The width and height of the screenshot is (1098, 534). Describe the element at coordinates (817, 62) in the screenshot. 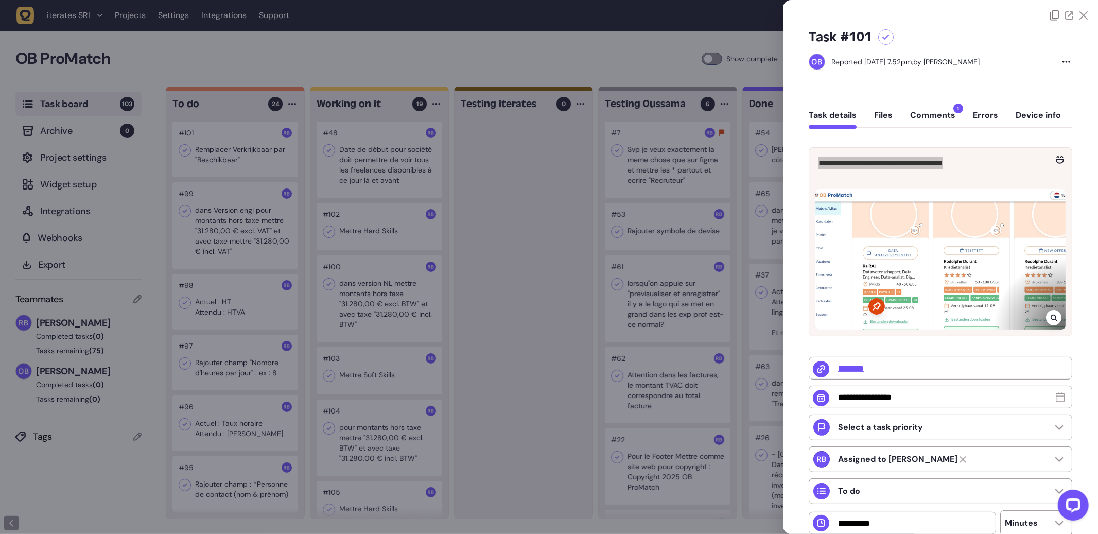

I see `img: Oussama Bahassou` at that location.